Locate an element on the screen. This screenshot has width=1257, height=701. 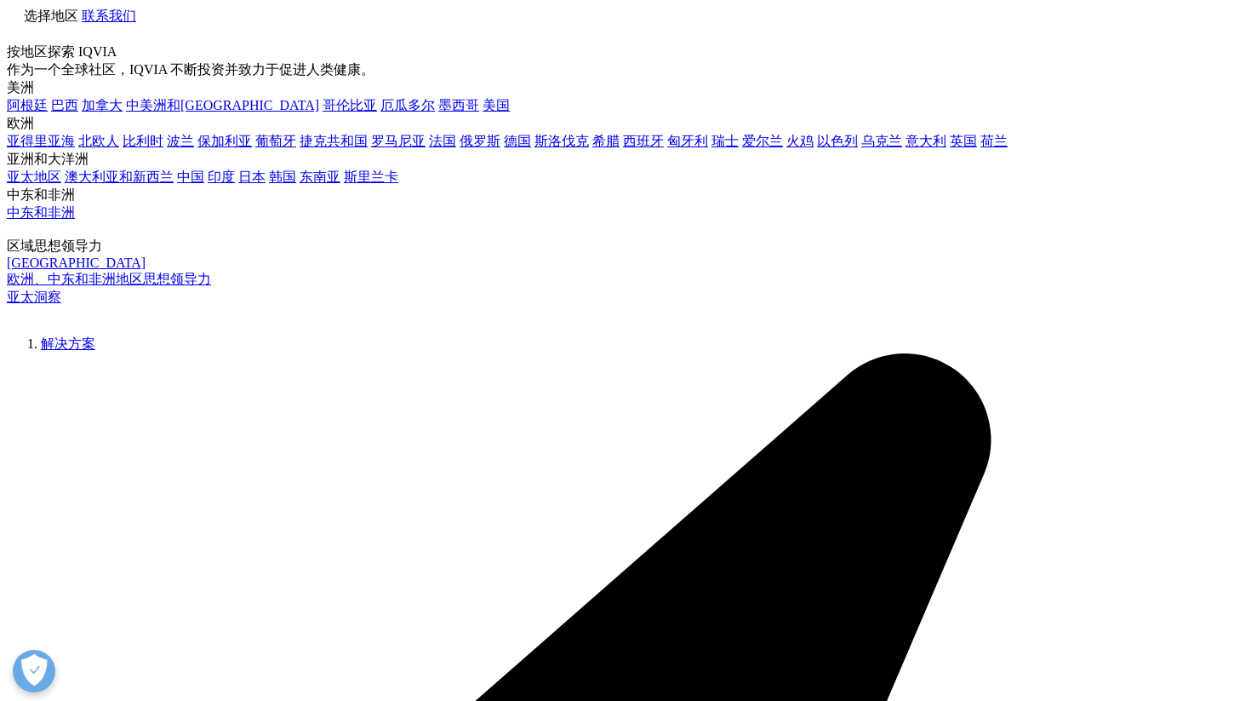
font: 中国 is located at coordinates (191, 176).